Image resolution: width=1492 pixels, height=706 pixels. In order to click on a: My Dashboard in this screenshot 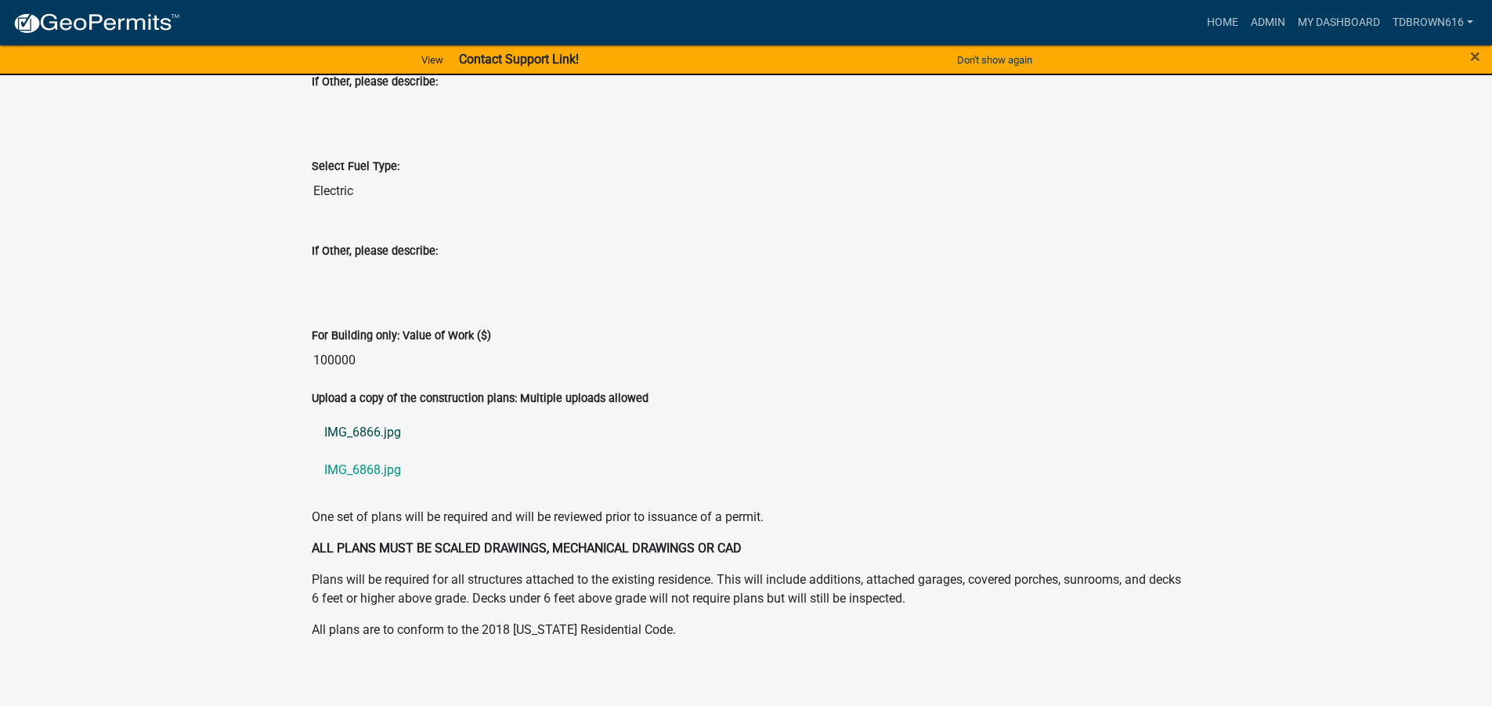, I will do `click(1338, 23)`.